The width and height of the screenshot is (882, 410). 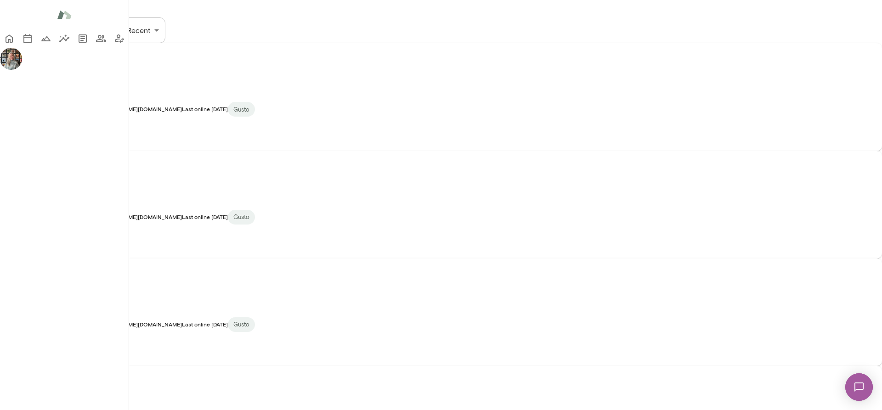 What do you see at coordinates (46, 39) in the screenshot?
I see `button: Growth Plan` at bounding box center [46, 39].